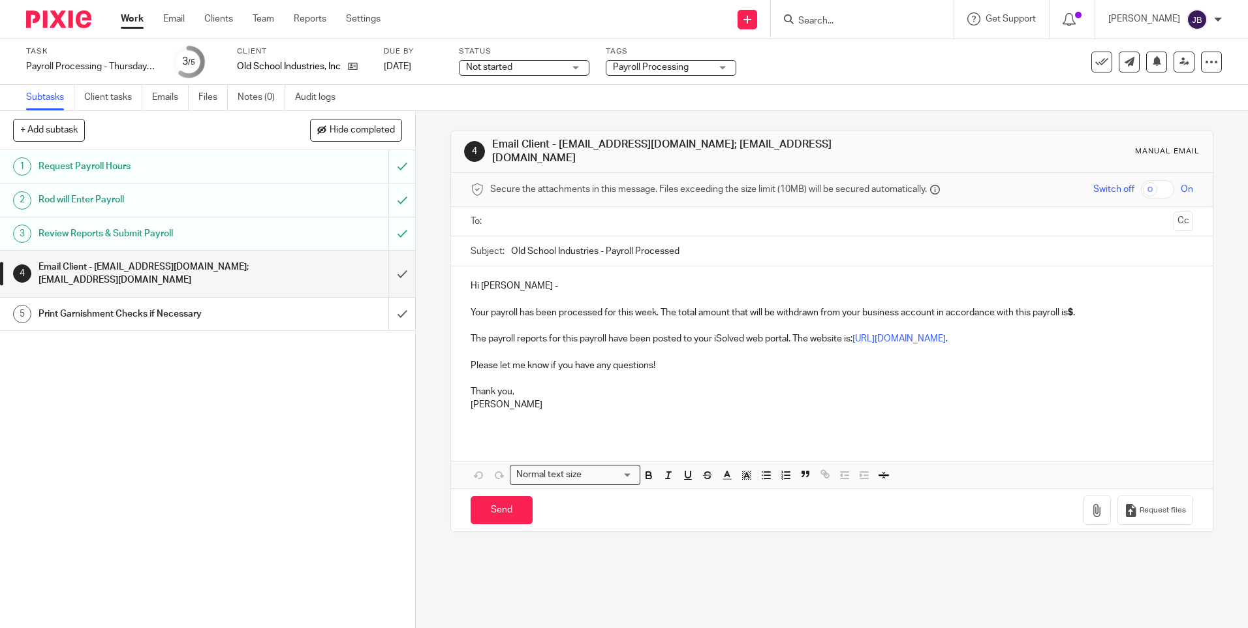 The image size is (1248, 628). I want to click on img: svg%3E, so click(1197, 20).